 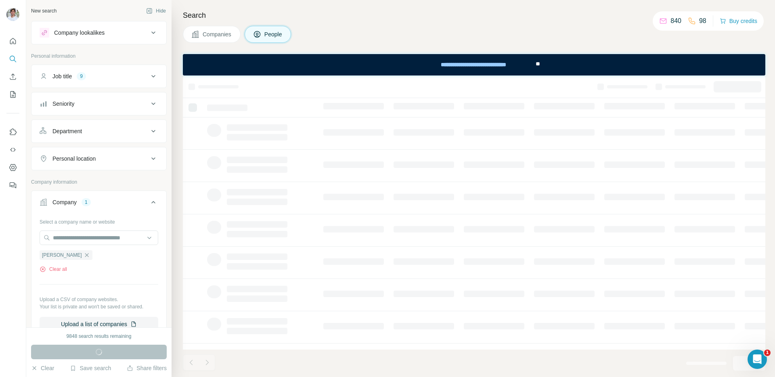 I want to click on button: Company lookalikes, so click(x=99, y=33).